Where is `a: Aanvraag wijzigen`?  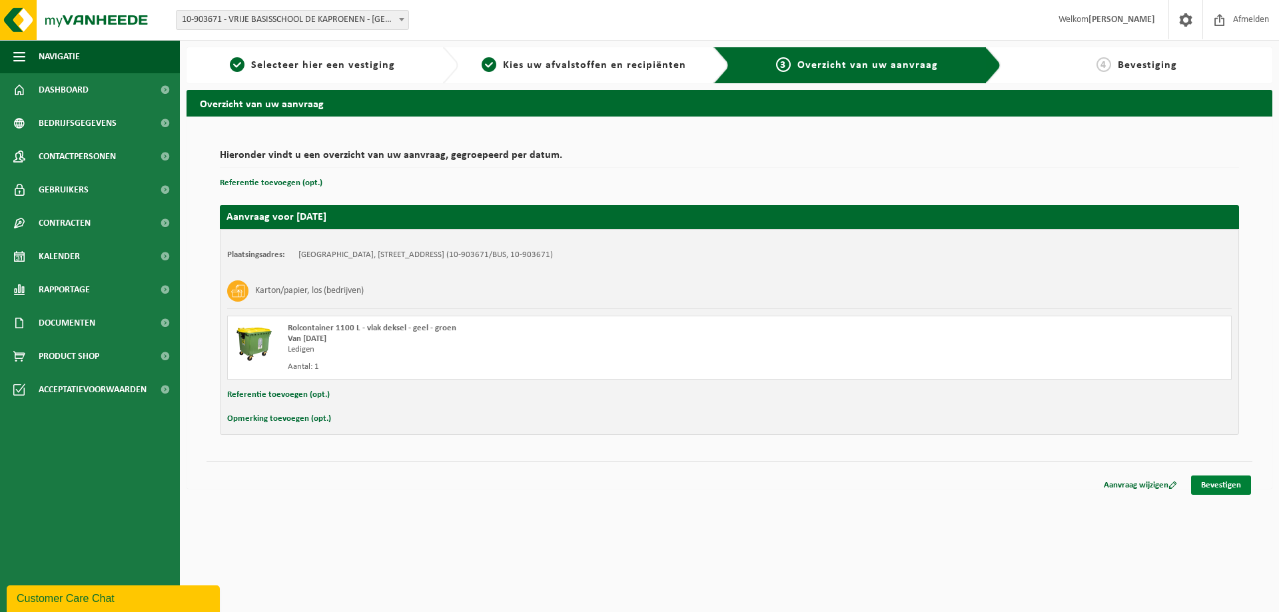
a: Aanvraag wijzigen is located at coordinates (1140, 485).